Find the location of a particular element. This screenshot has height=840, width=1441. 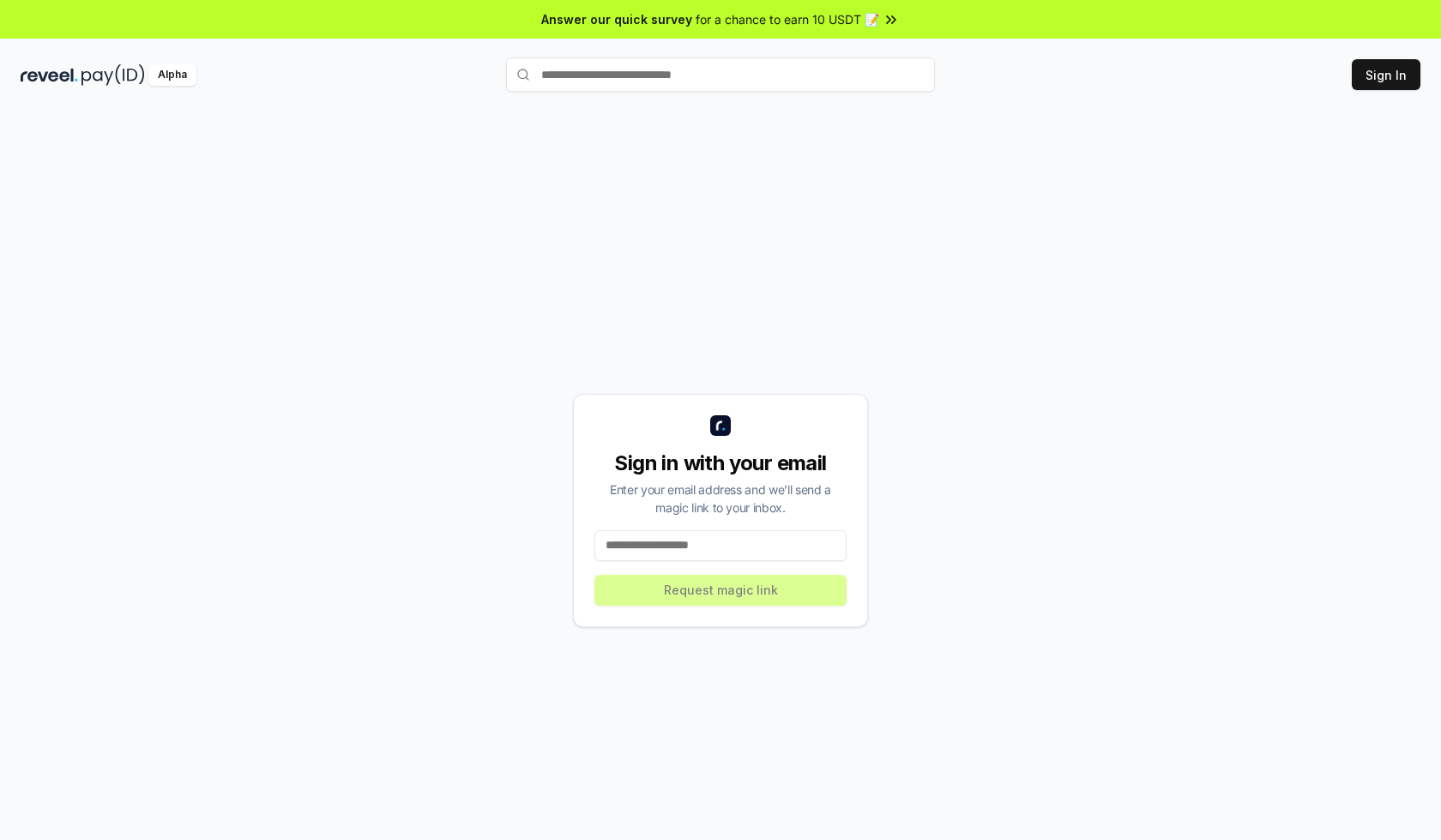

span: for a chance to earn 10 USDT 📝 is located at coordinates (787, 19).